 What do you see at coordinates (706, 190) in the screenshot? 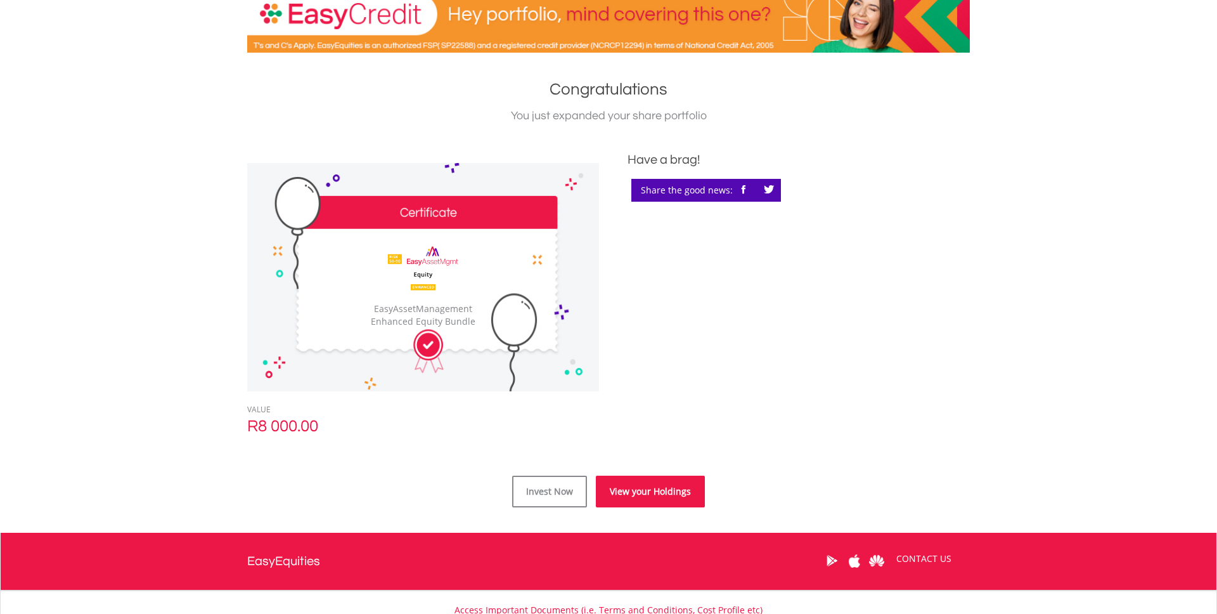
I see `div: Share the good news:` at bounding box center [706, 190].